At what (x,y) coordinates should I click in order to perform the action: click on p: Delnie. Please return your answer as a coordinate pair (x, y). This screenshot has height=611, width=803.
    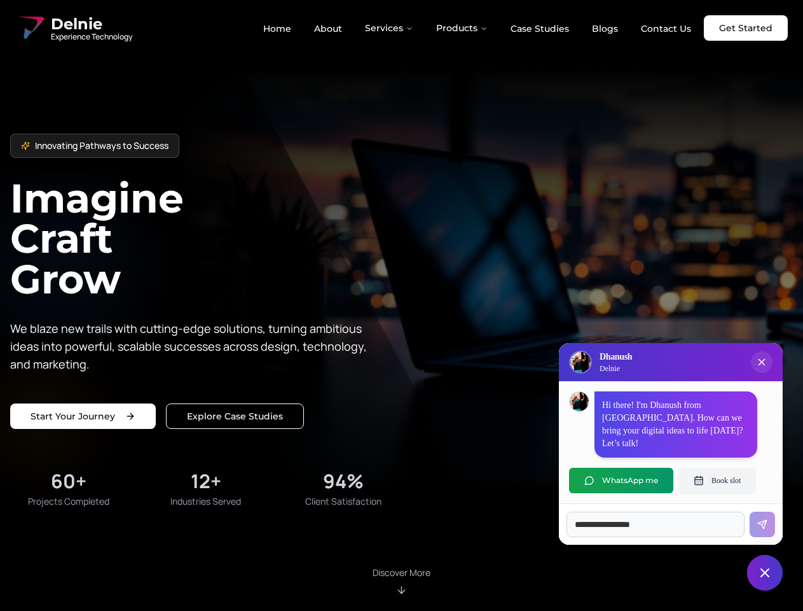
    Looking at the image, I should click on (616, 368).